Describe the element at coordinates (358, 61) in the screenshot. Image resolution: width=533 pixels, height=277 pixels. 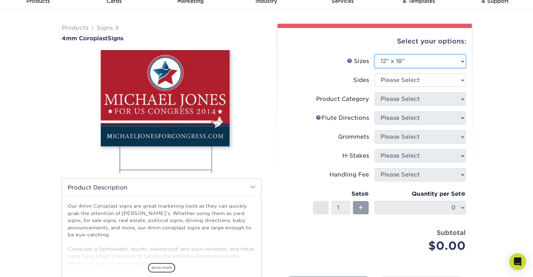
I see `div: Sizes` at that location.